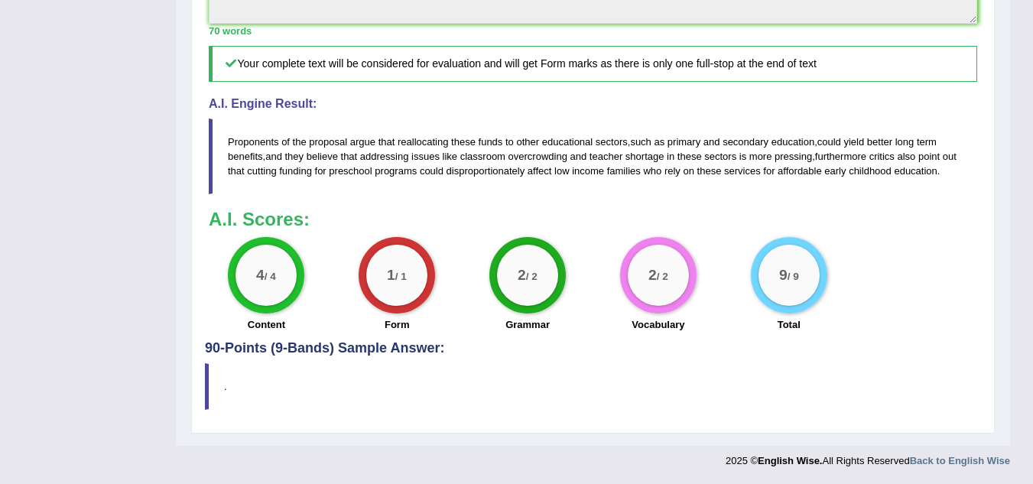  What do you see at coordinates (538, 156) in the screenshot?
I see `span: overcrowding` at bounding box center [538, 156].